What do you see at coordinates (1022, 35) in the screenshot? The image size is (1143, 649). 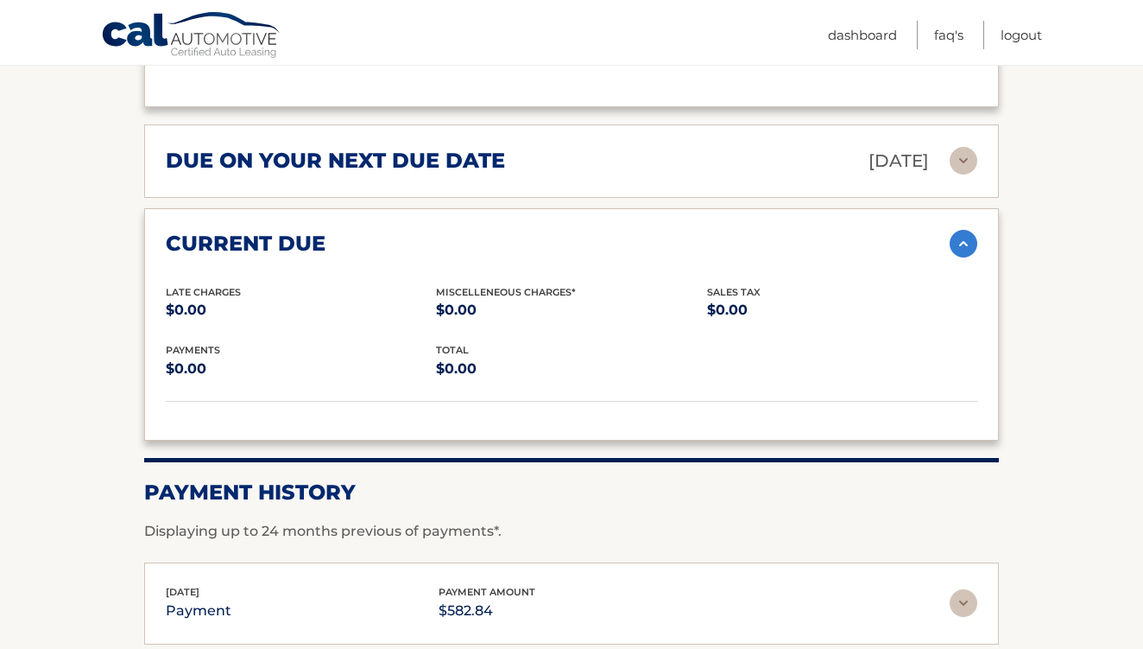 I see `a: Logout` at bounding box center [1022, 35].